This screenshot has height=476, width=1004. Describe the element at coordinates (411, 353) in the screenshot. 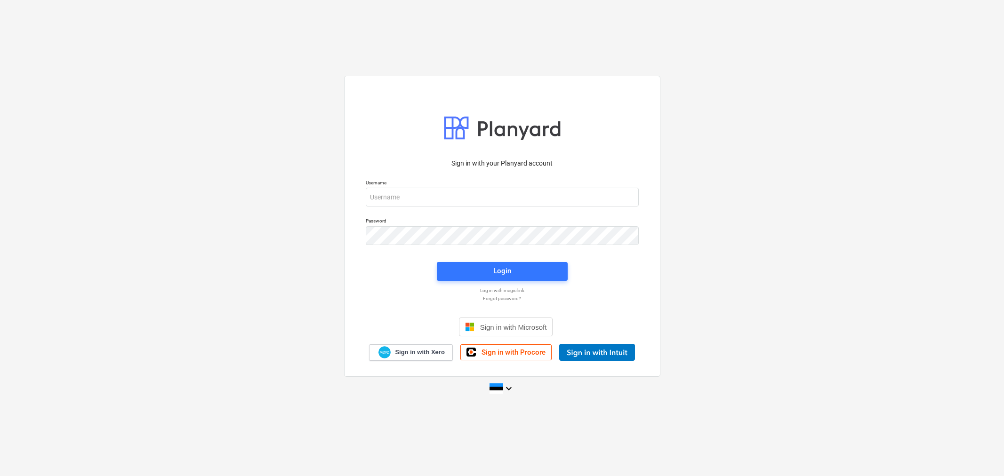

I see `a: Sign in with Xero` at that location.